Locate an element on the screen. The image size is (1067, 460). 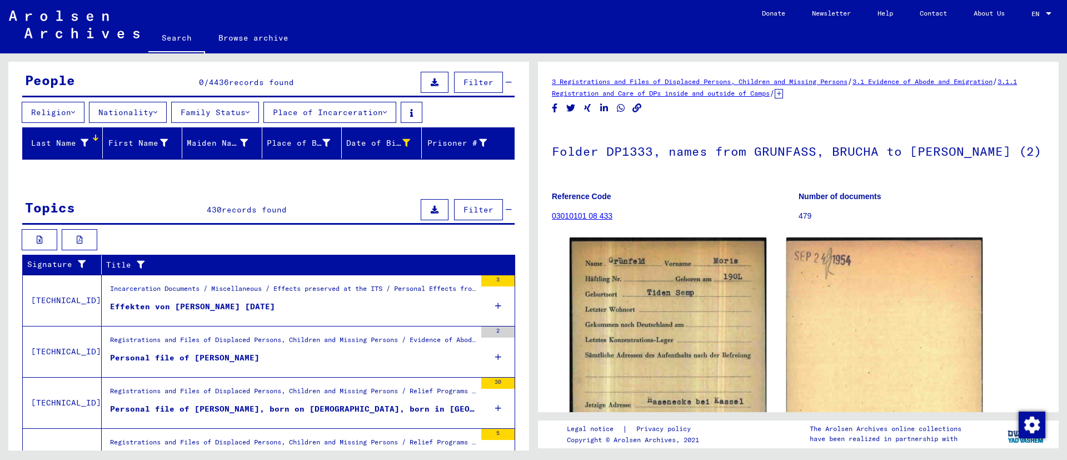
span: 0 is located at coordinates (201, 82).